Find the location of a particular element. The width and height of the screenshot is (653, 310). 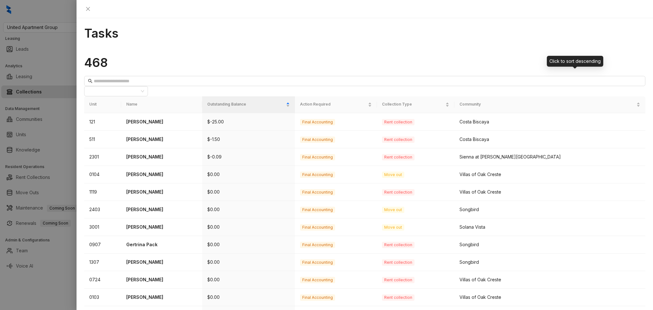

td: 0907 is located at coordinates (103, 244).